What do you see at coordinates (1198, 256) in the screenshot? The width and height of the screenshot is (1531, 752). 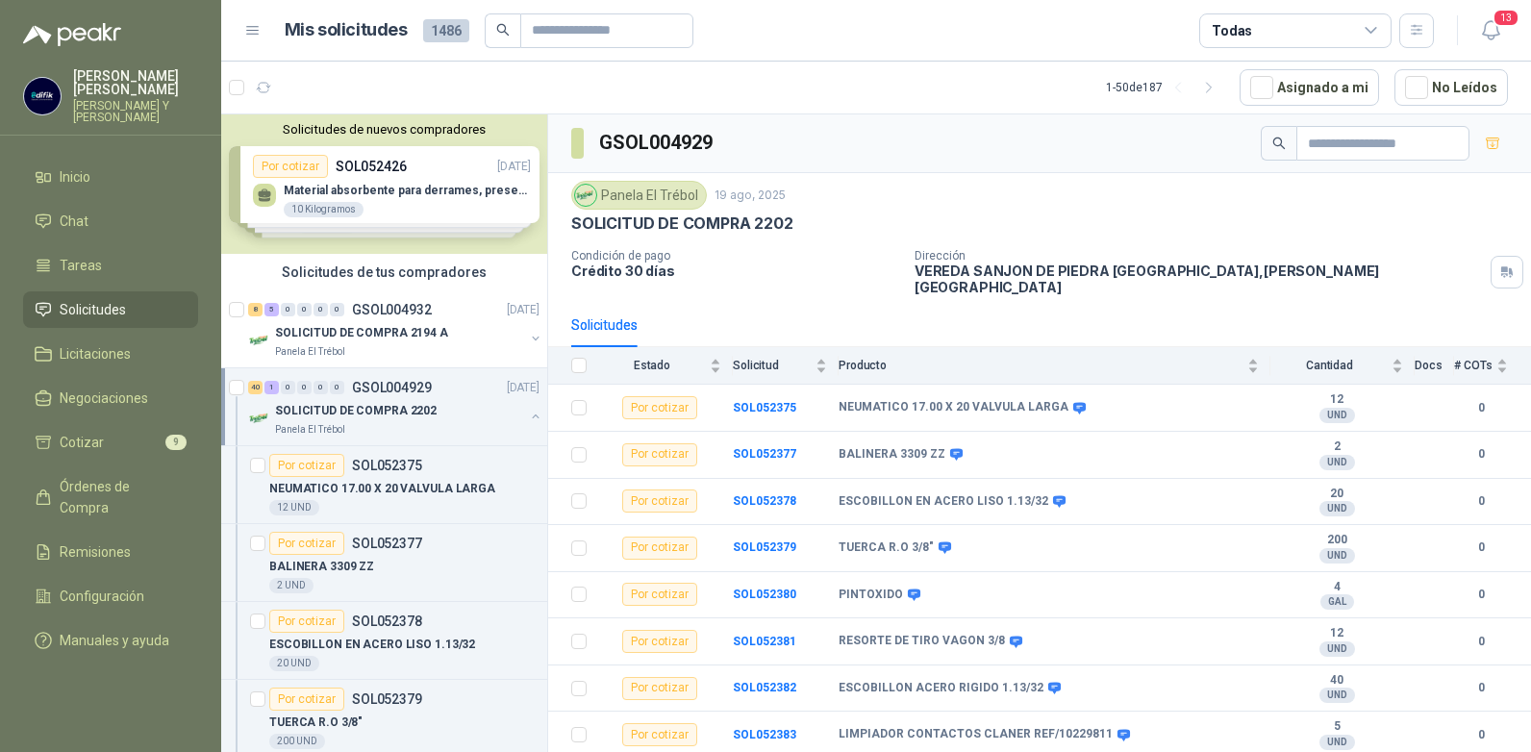 I see `p: Dirección` at bounding box center [1198, 256].